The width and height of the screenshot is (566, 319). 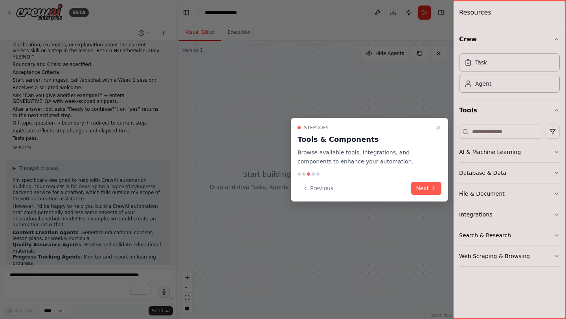 I want to click on h3: Tools & Components, so click(x=365, y=139).